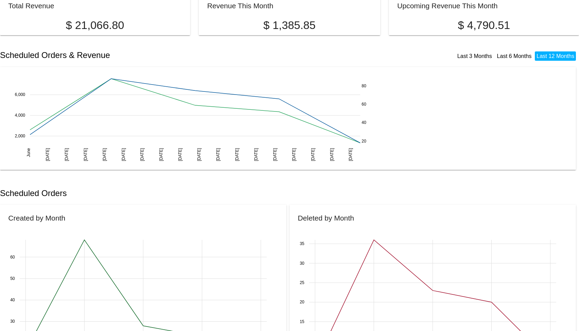 This screenshot has width=579, height=331. What do you see at coordinates (302, 283) in the screenshot?
I see `text: 25` at bounding box center [302, 283].